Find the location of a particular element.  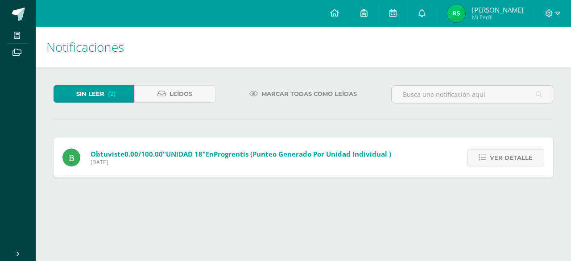

span: Obtuviste en is located at coordinates (241, 154).